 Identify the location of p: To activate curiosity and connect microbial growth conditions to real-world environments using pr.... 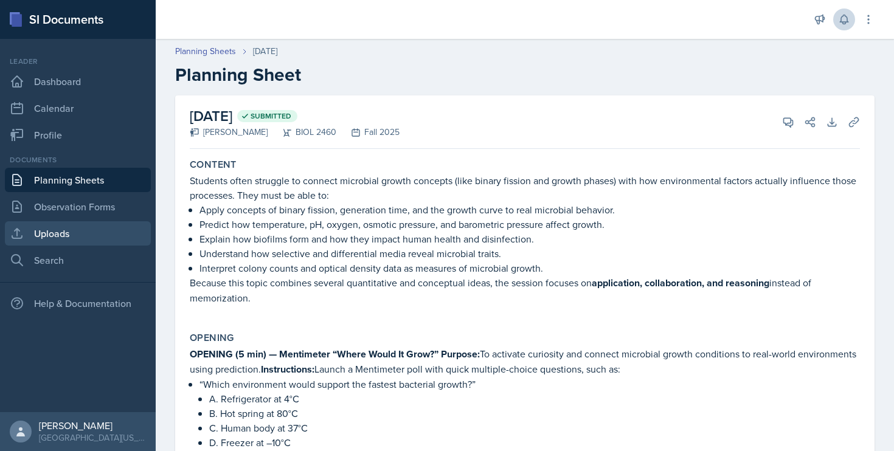
(525, 362).